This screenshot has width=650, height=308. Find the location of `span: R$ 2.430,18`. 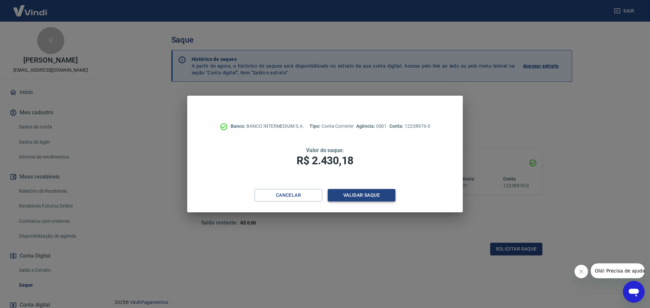

span: R$ 2.430,18 is located at coordinates (325, 161).